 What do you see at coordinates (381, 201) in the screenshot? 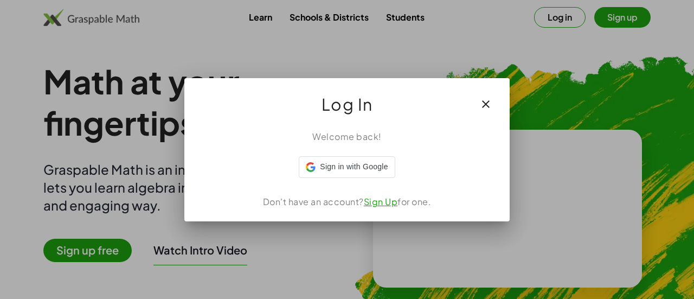
I see `a: Sign Up` at bounding box center [381, 201].